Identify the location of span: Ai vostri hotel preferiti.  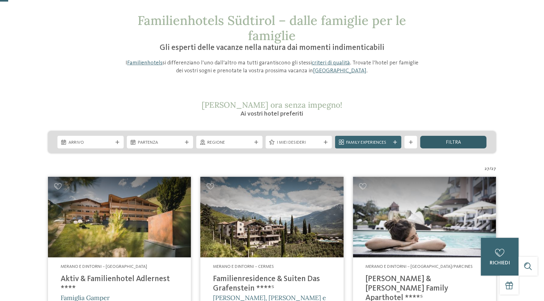
(272, 114).